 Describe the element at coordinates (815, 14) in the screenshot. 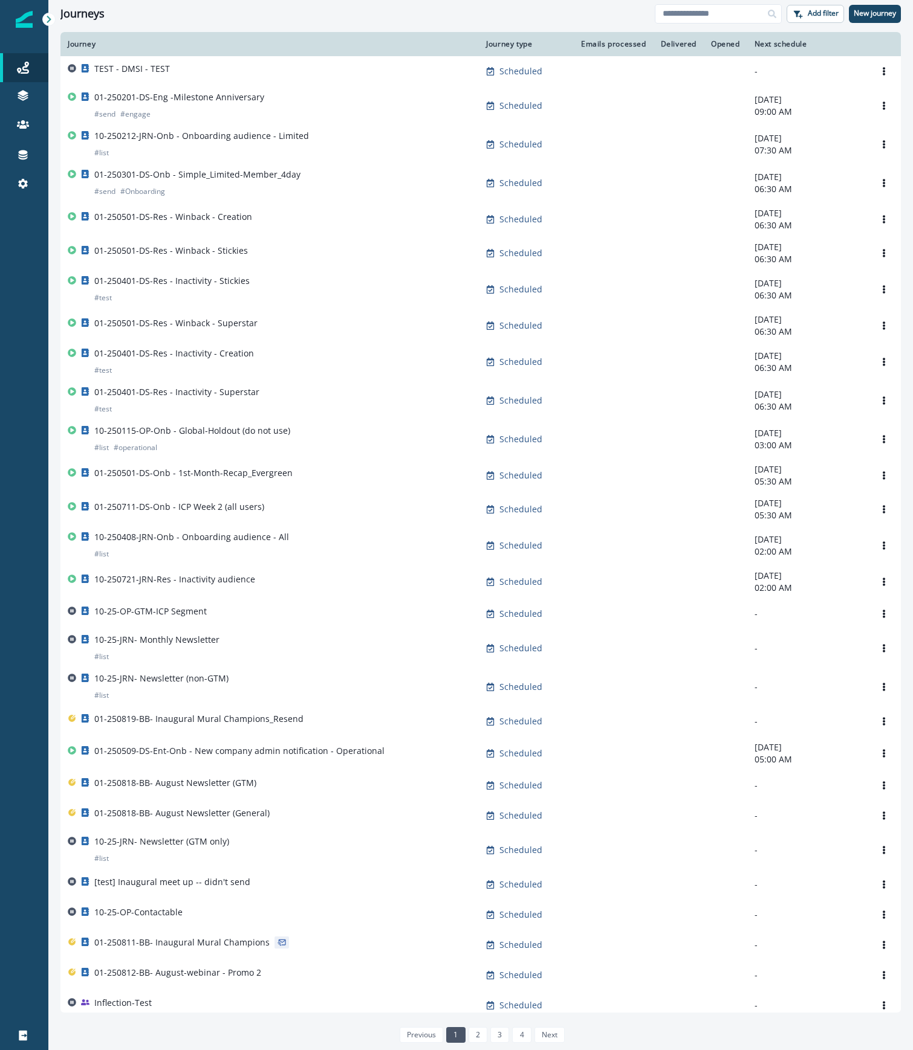

I see `button: Add filter` at that location.